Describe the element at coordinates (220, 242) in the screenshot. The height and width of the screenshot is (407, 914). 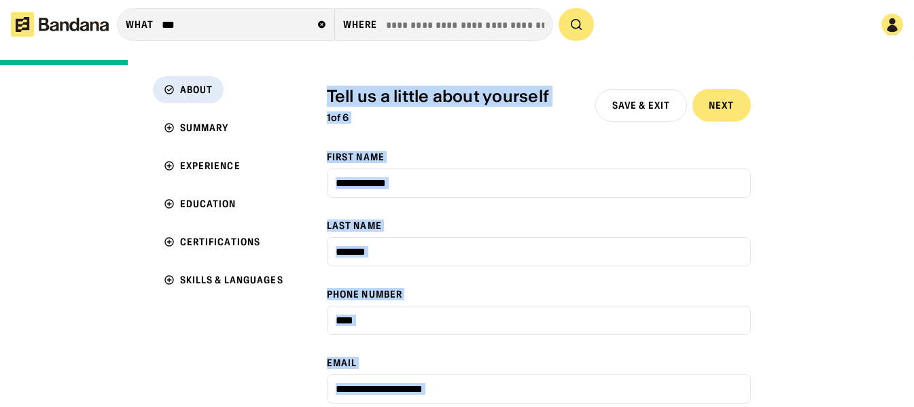
I see `div: Certifications` at that location.